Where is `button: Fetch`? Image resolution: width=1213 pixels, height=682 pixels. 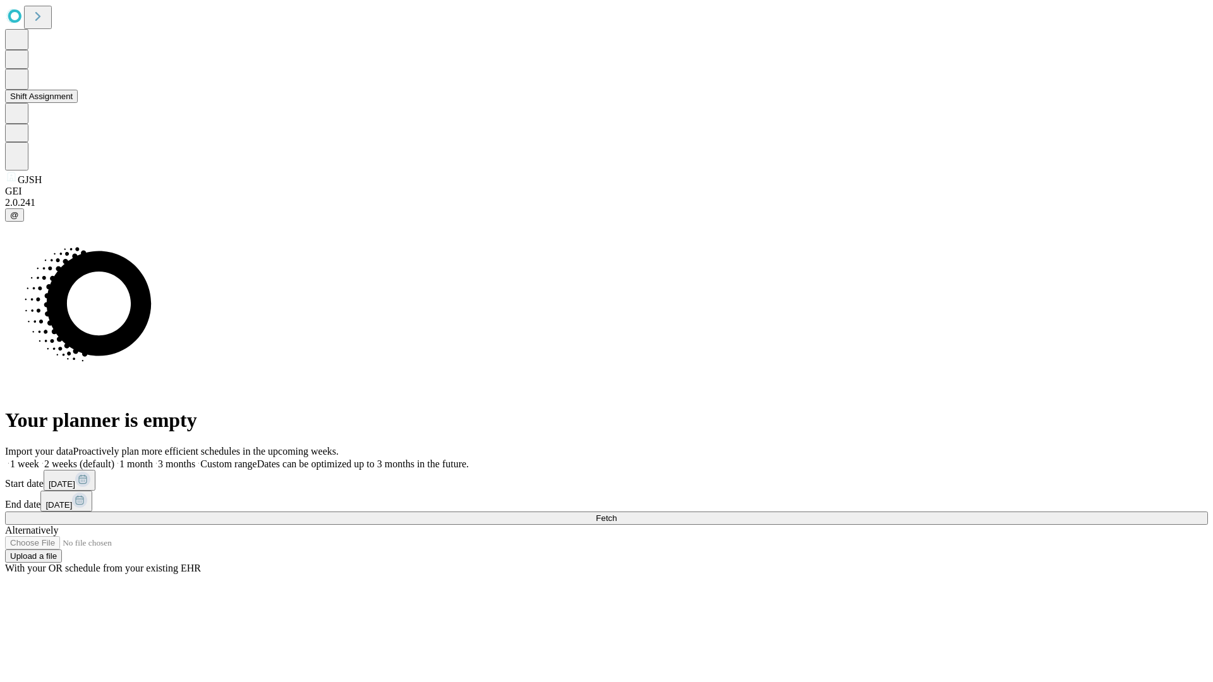
button: Fetch is located at coordinates (606, 518).